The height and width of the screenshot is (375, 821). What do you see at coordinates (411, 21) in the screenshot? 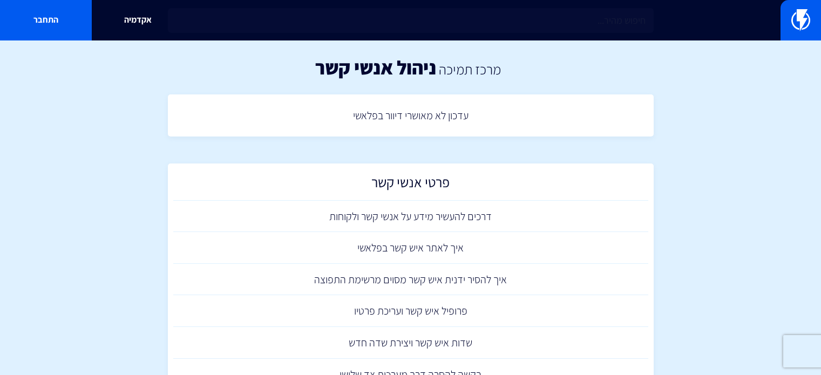
I see `input: חיפוש מהיר...` at bounding box center [411, 21].